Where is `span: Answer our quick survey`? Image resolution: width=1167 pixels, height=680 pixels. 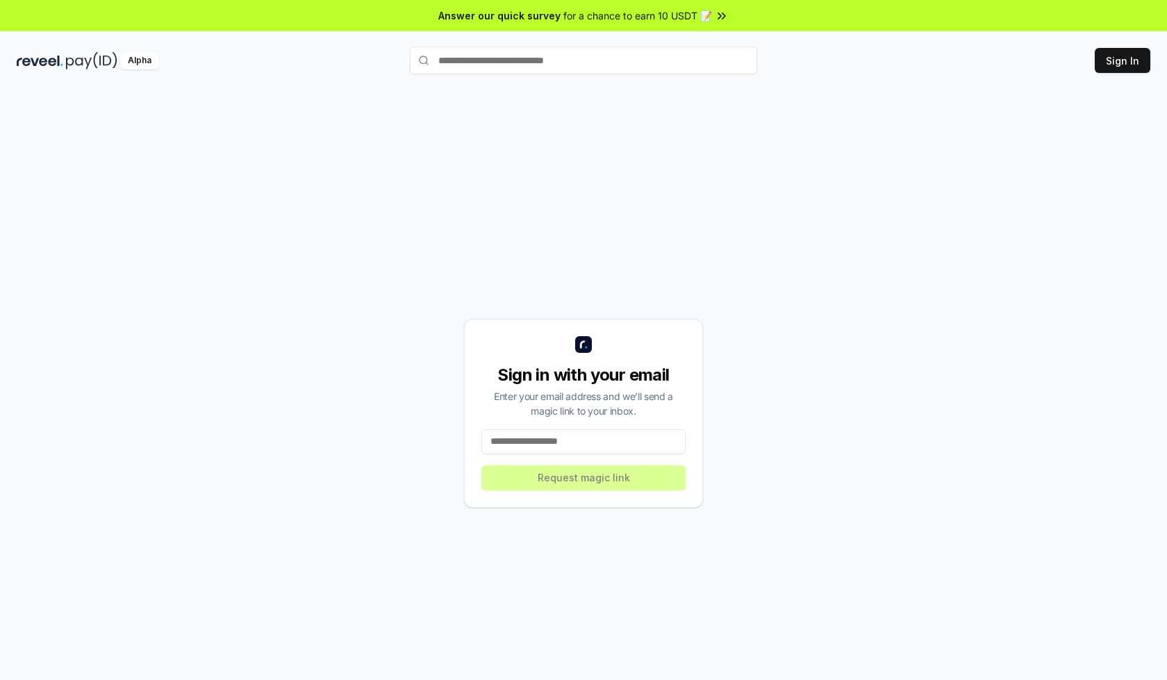 span: Answer our quick survey is located at coordinates (499, 15).